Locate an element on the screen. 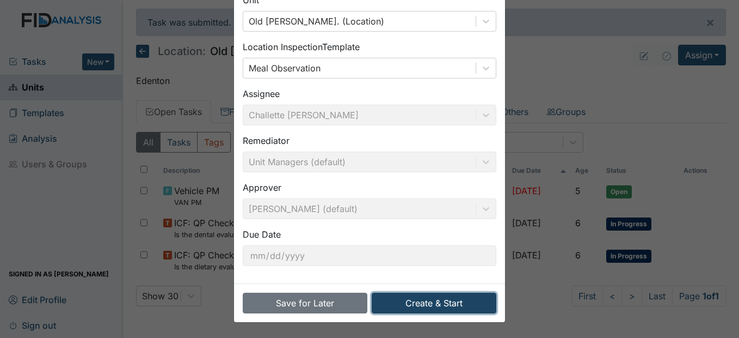 This screenshot has width=739, height=338. label: Assignee is located at coordinates (261, 94).